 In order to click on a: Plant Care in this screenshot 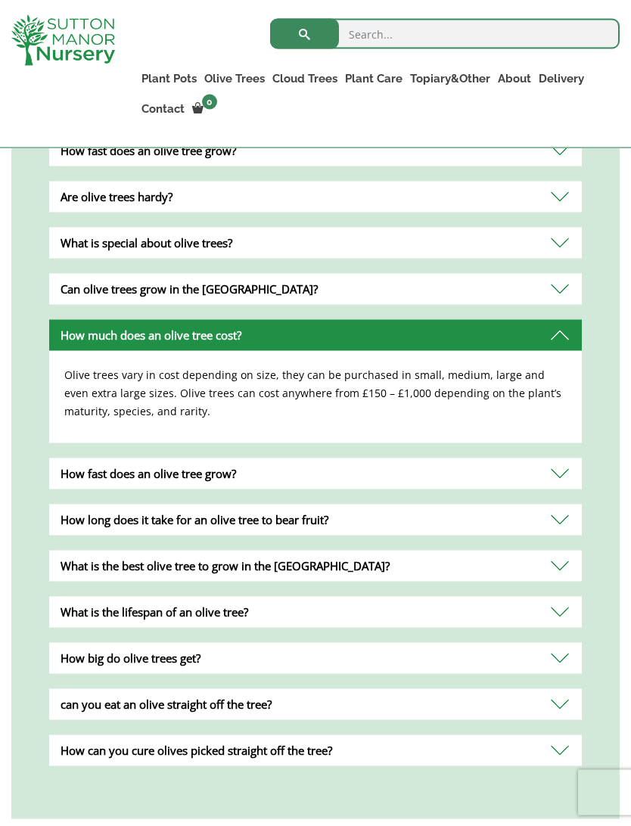, I will do `click(374, 79)`.